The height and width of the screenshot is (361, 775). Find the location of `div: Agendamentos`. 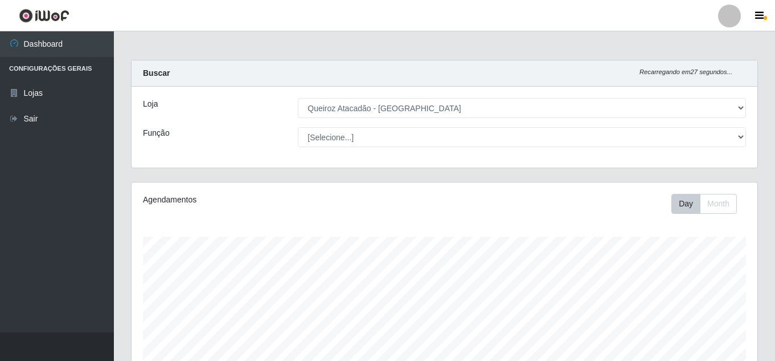

div: Agendamentos is located at coordinates (264, 199).